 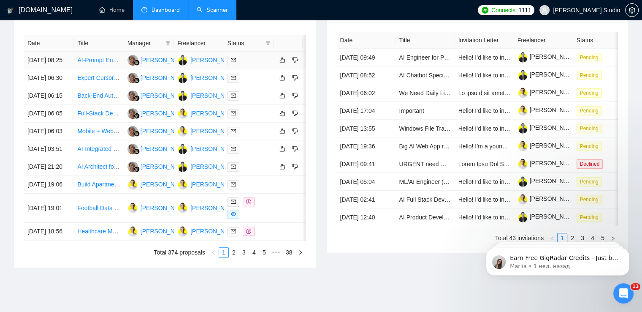 What do you see at coordinates (301, 252) in the screenshot?
I see `button: right` at bounding box center [301, 252].